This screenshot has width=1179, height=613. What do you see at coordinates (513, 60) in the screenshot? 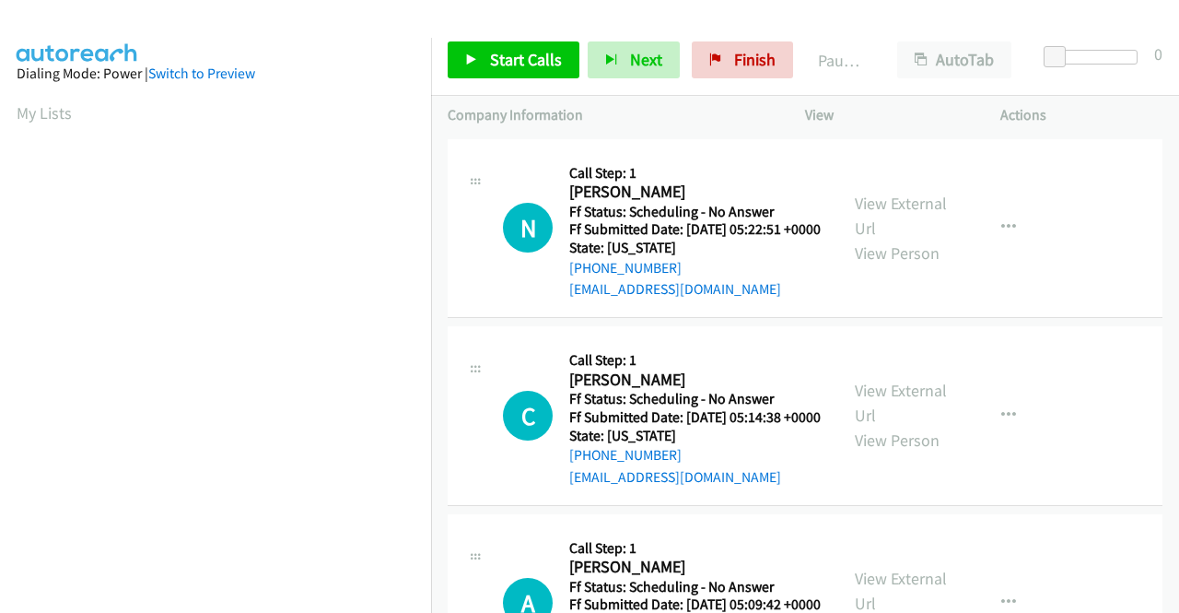
I see `a: Start Calls` at bounding box center [513, 60].